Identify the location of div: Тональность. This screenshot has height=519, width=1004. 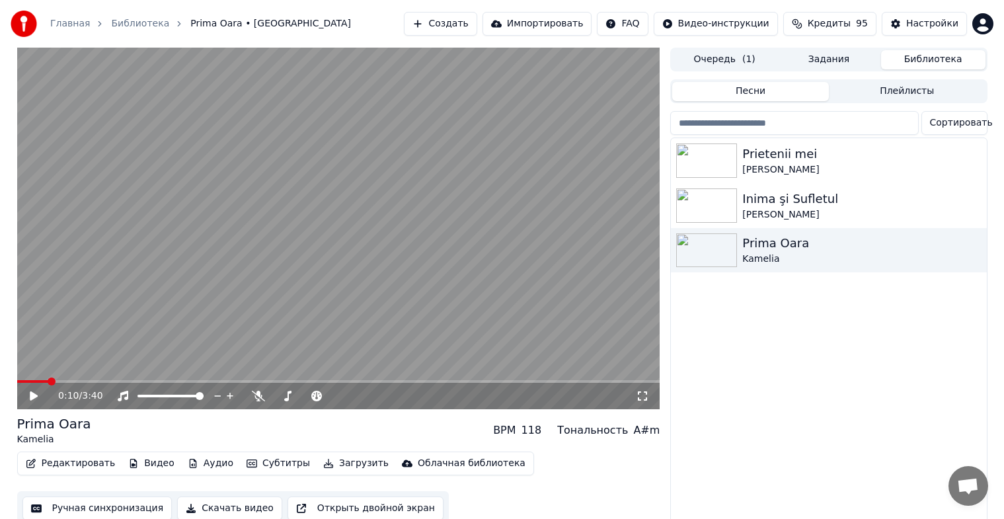
(592, 430).